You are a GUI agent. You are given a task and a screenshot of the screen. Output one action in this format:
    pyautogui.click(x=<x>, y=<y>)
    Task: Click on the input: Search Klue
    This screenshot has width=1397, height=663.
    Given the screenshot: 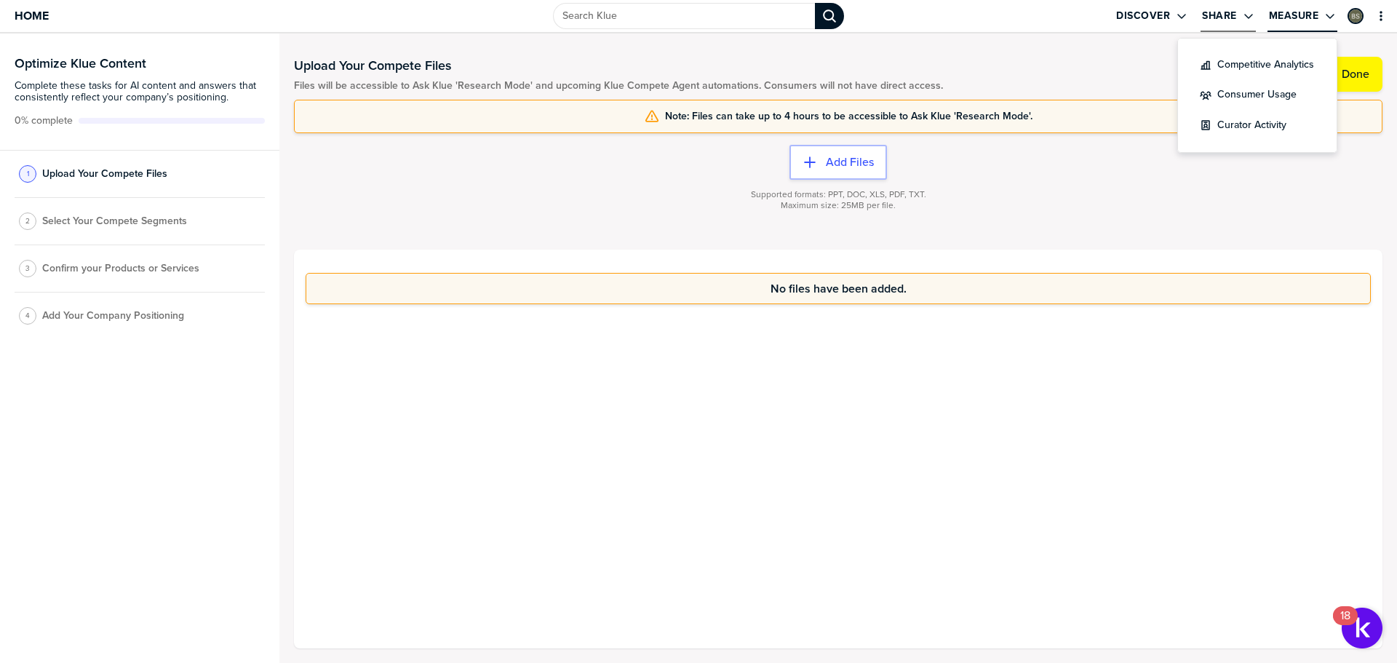 What is the action you would take?
    pyautogui.click(x=684, y=16)
    